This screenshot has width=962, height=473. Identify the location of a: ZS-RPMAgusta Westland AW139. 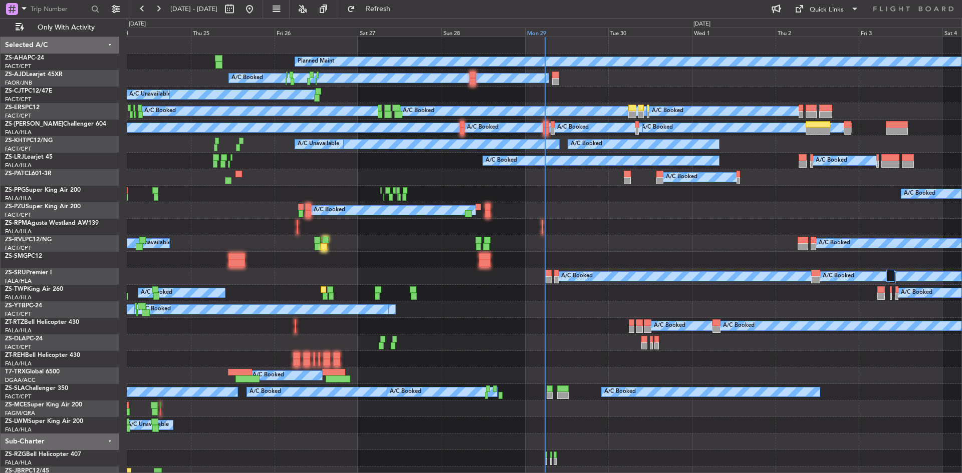
(52, 223).